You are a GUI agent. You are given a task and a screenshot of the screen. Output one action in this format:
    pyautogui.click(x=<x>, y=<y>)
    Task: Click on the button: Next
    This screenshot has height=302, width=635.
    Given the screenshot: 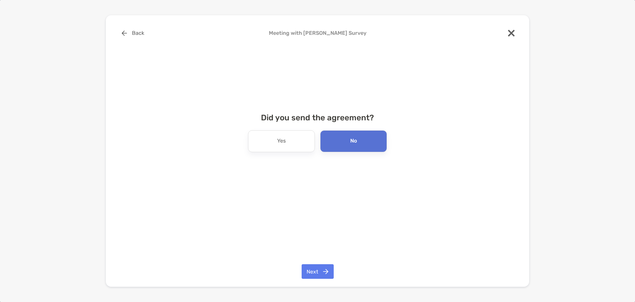 What is the action you would take?
    pyautogui.click(x=318, y=271)
    